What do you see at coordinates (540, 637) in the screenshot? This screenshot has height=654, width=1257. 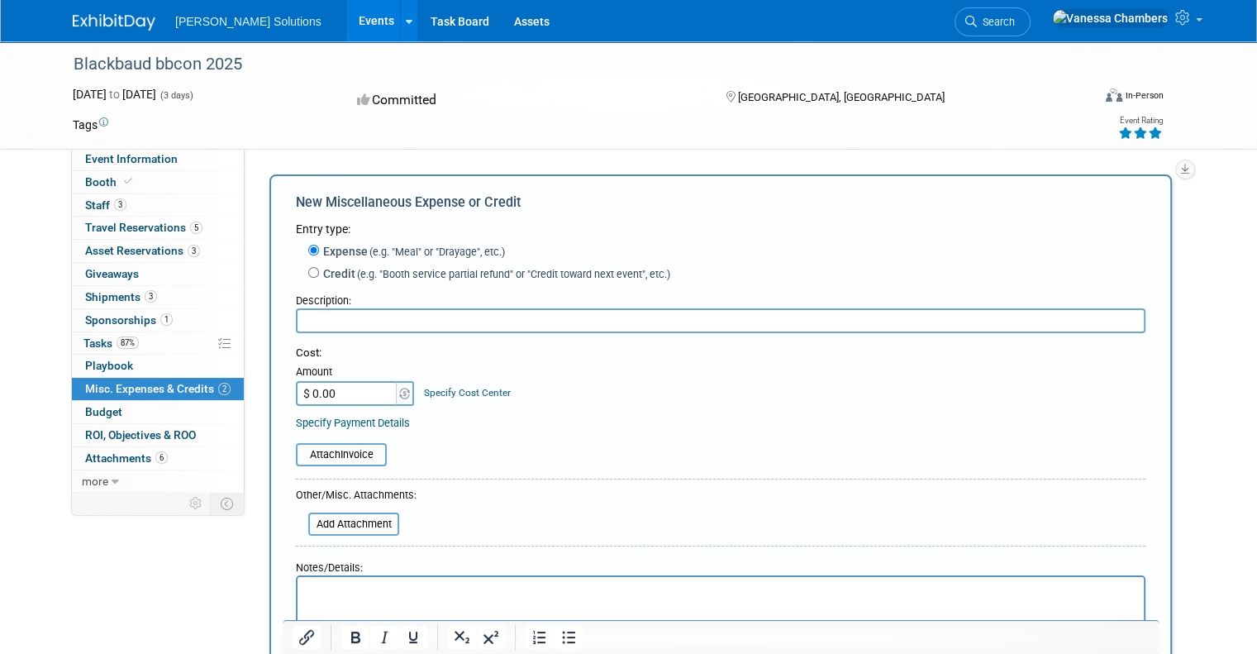 I see `button: Numbered list` at bounding box center [540, 637].